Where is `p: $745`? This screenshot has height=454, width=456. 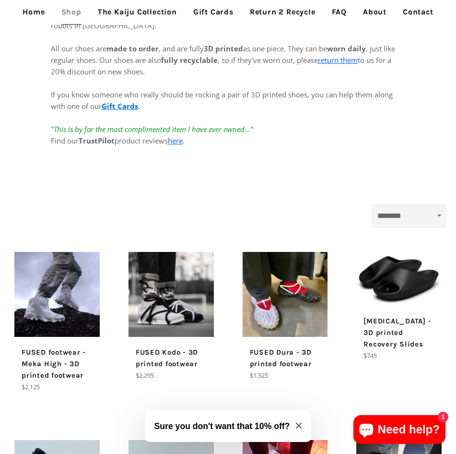
p: $745 is located at coordinates (399, 356).